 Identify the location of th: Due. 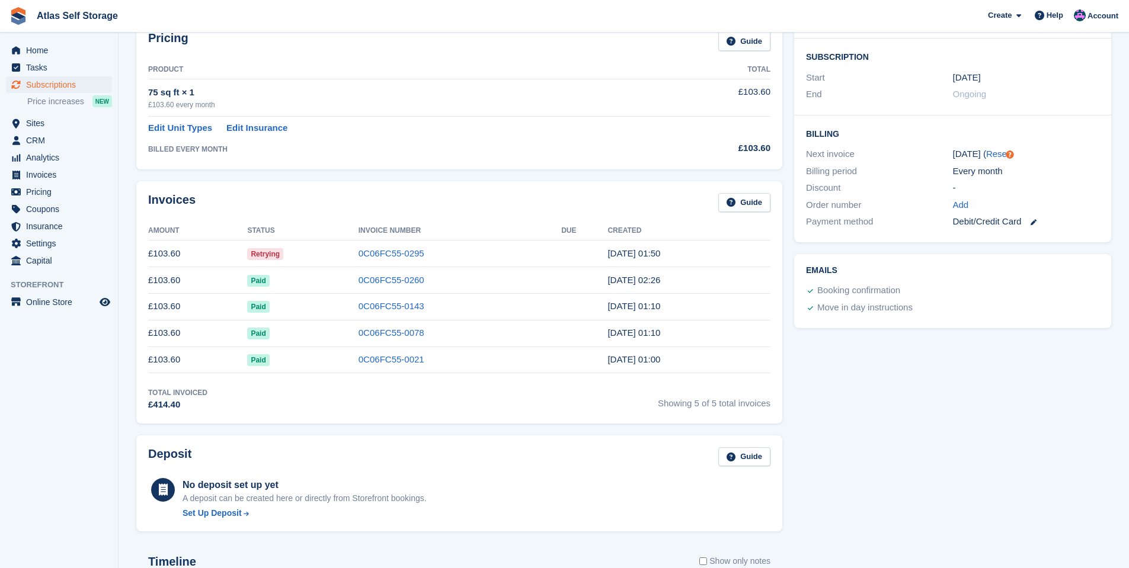
(584, 231).